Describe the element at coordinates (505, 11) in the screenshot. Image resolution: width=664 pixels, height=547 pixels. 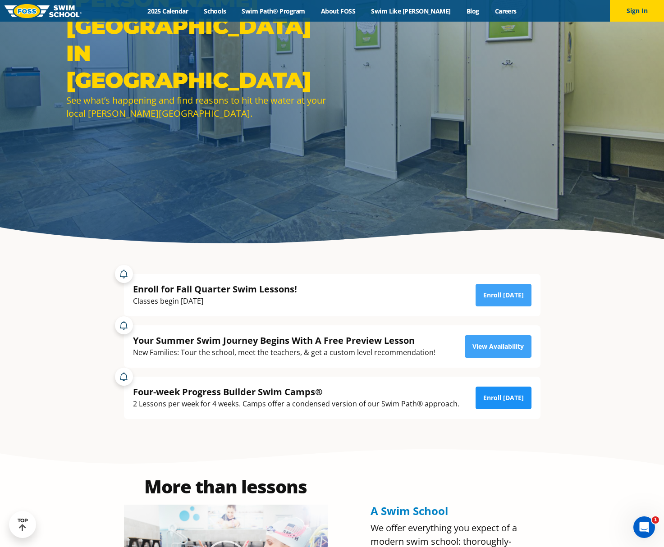
I see `a: Careers` at that location.